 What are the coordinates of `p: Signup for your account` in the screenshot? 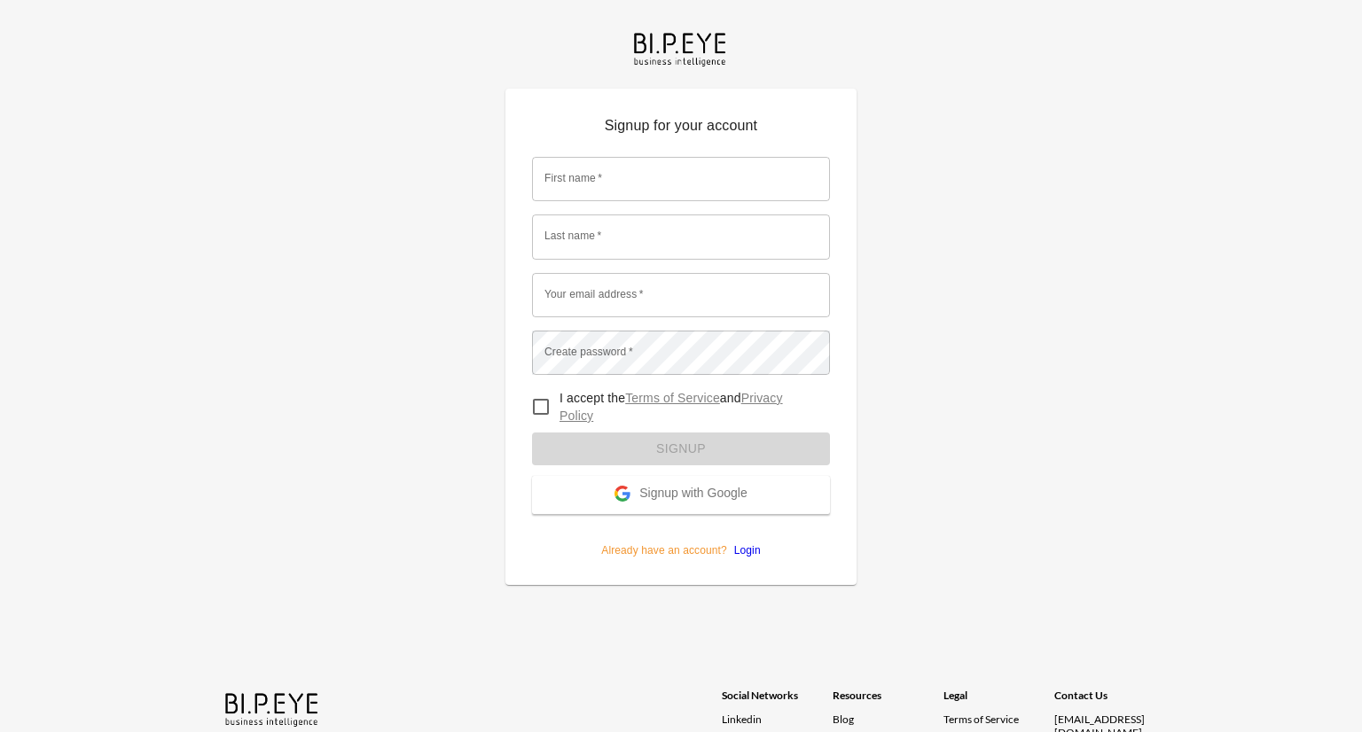 It's located at (681, 129).